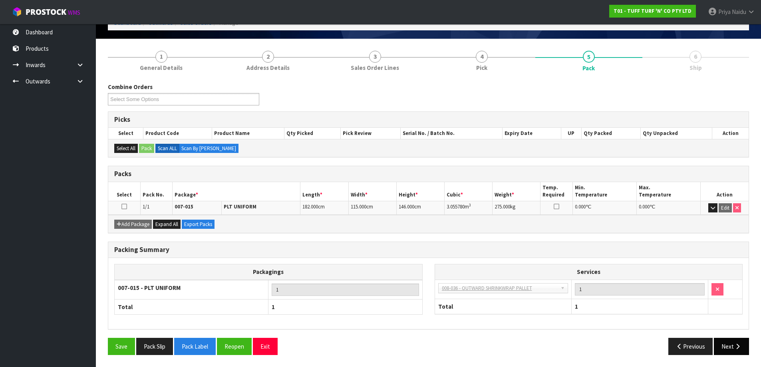 The height and width of the screenshot is (367, 761). I want to click on span: 275.000, so click(502, 206).